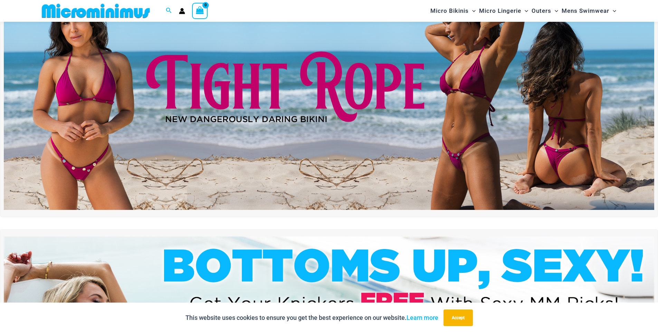 The height and width of the screenshot is (333, 658). Describe the element at coordinates (182, 11) in the screenshot. I see `a: Account icon link` at that location.